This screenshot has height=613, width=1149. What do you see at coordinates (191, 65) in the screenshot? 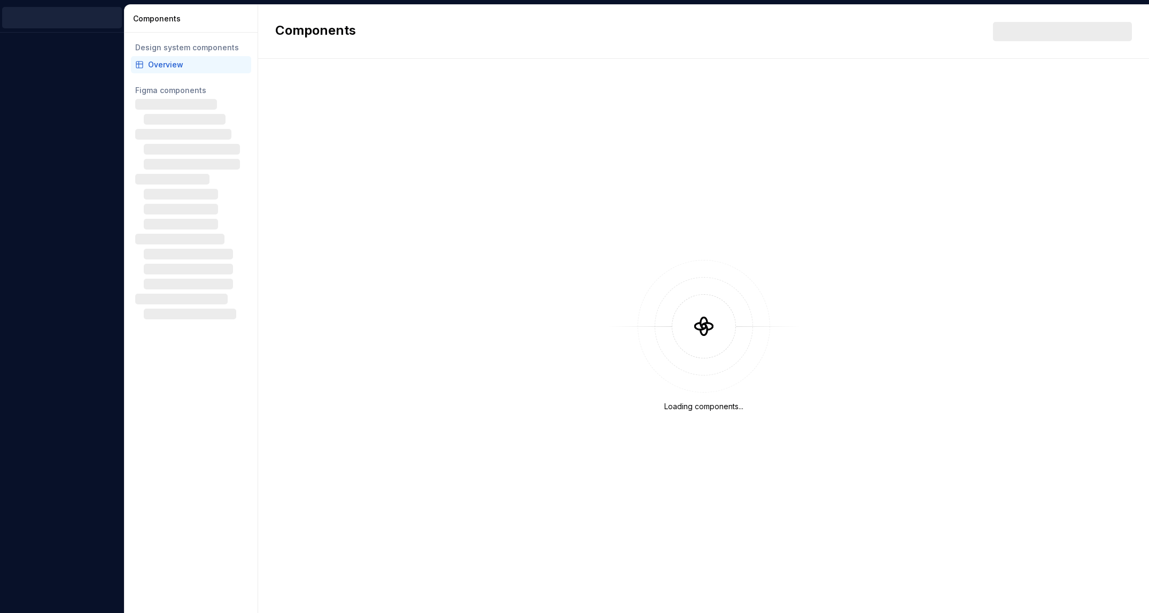
I see `a: Overview` at bounding box center [191, 65].